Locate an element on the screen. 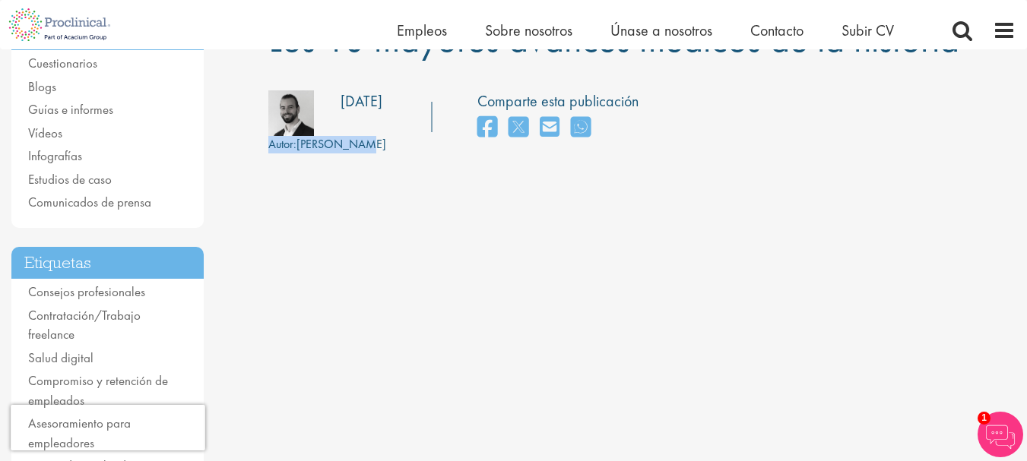 The image size is (1027, 461). a: Blogs is located at coordinates (42, 87).